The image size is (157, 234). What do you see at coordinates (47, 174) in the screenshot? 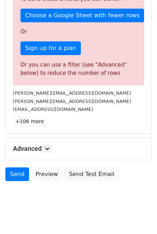
I see `a: Preview` at bounding box center [47, 174].